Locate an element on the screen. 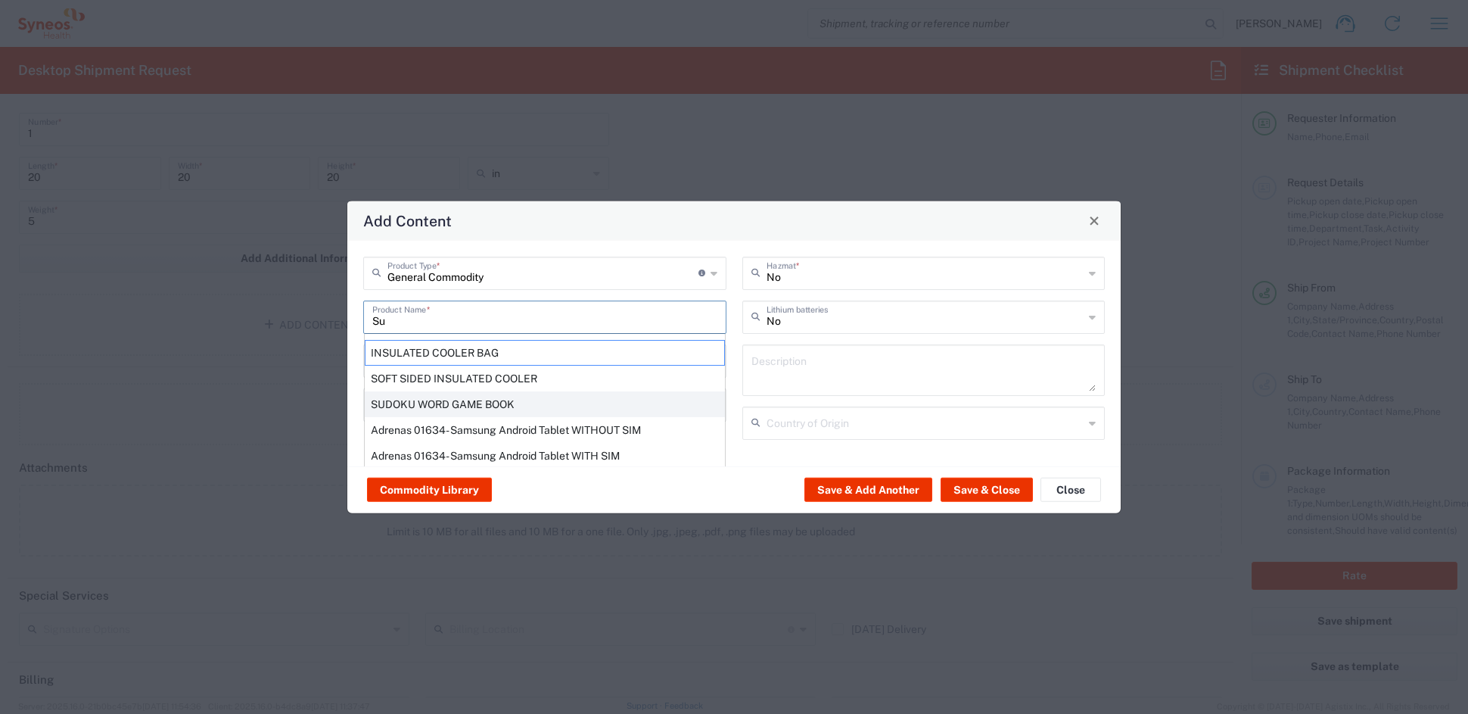 The height and width of the screenshot is (714, 1468). div: Adrenas 01634- Samsung Android Tablet WITHOUT SIM is located at coordinates (545, 429).